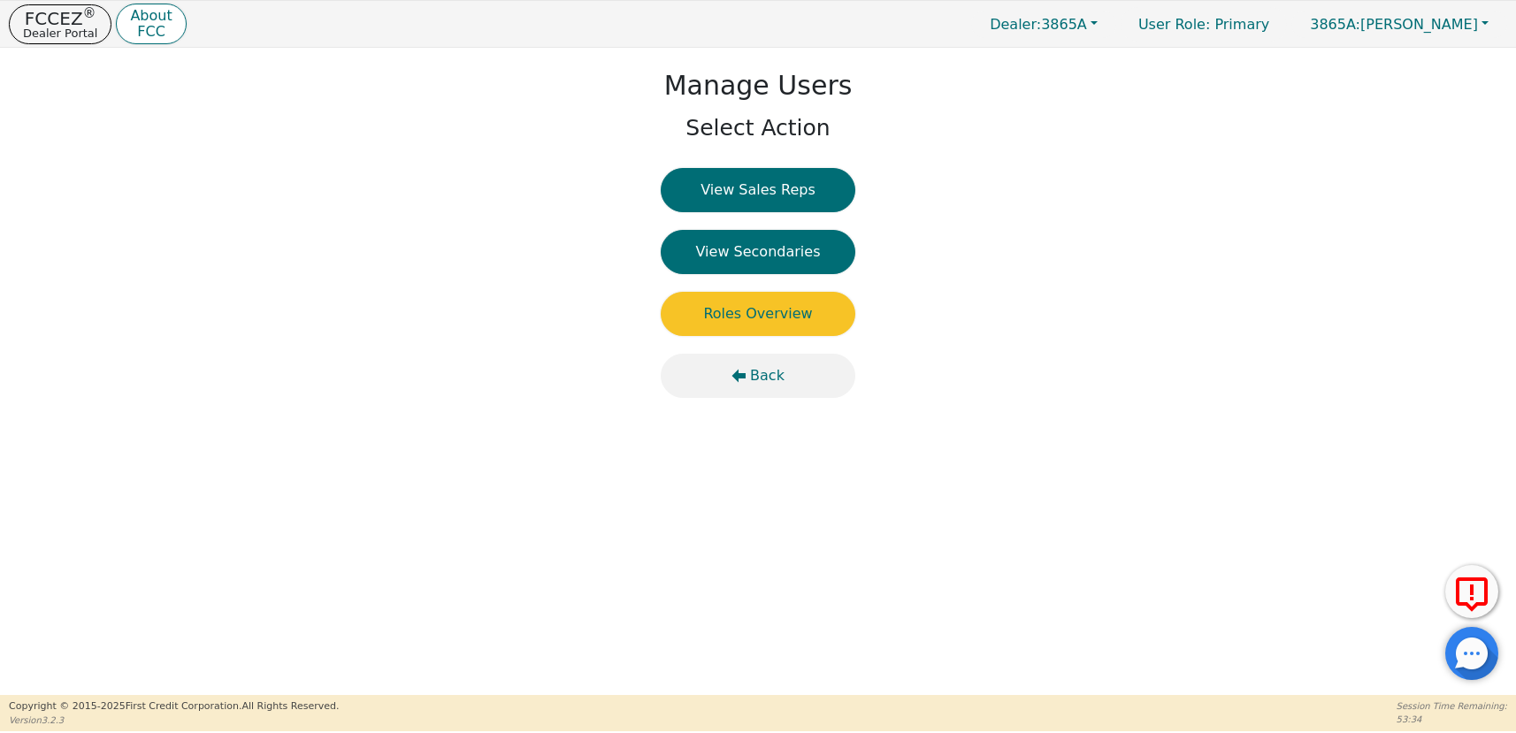 Image resolution: width=1516 pixels, height=733 pixels. What do you see at coordinates (758, 190) in the screenshot?
I see `button: View Sales Reps` at bounding box center [758, 190].